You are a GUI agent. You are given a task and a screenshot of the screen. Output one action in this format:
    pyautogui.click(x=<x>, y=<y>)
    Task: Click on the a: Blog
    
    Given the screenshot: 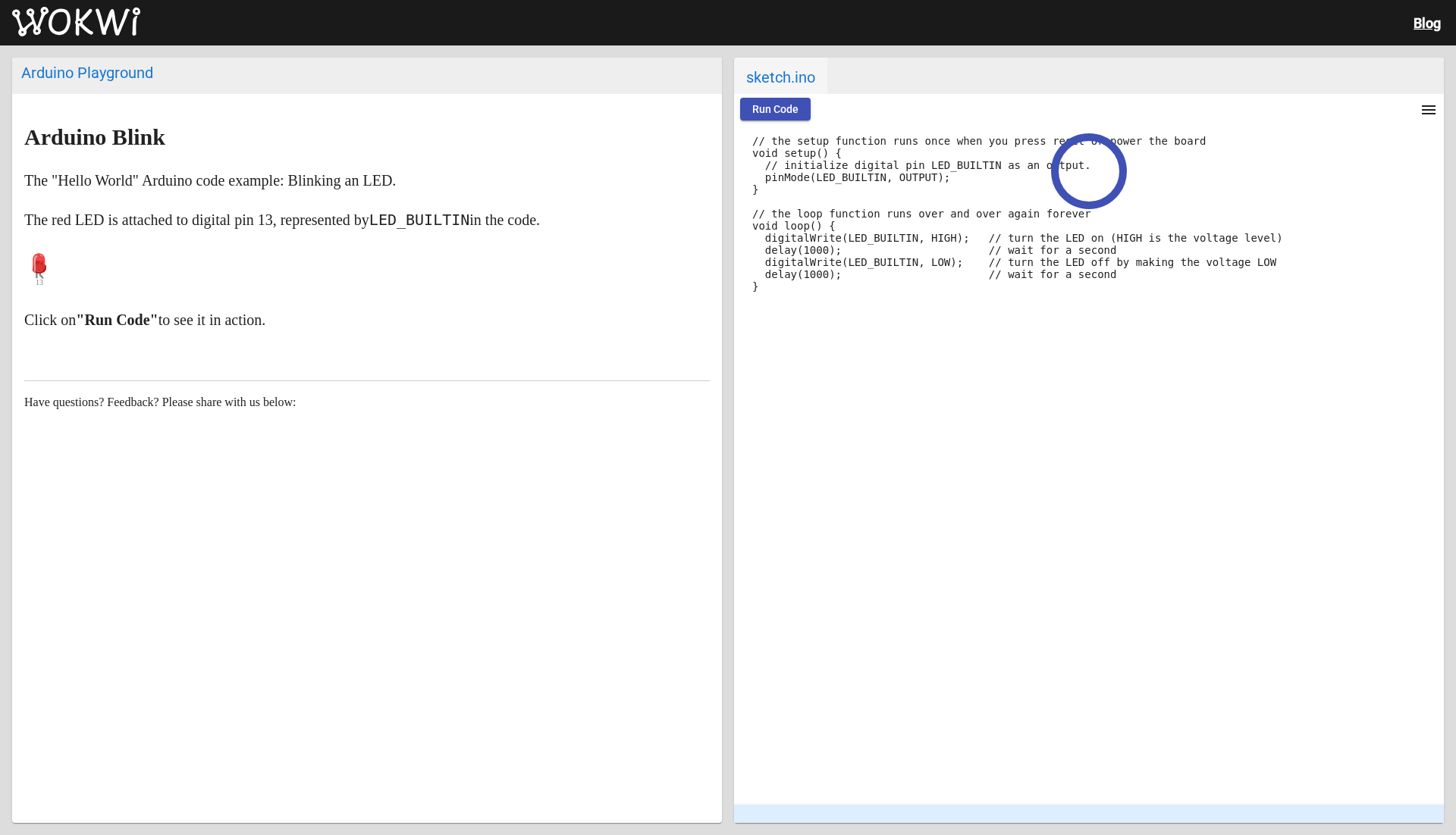 What is the action you would take?
    pyautogui.click(x=1427, y=23)
    